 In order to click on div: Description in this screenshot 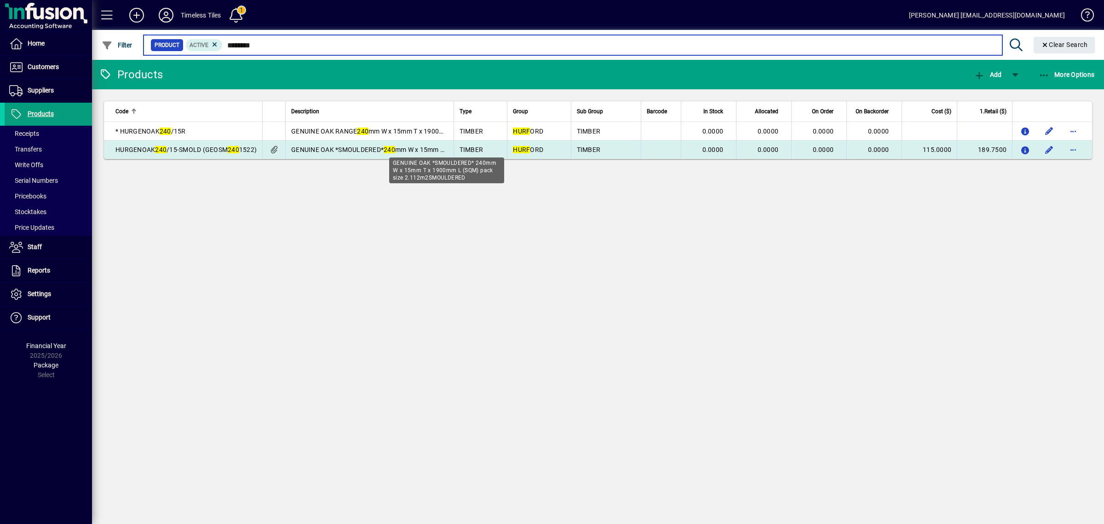, I will do `click(369, 111)`.